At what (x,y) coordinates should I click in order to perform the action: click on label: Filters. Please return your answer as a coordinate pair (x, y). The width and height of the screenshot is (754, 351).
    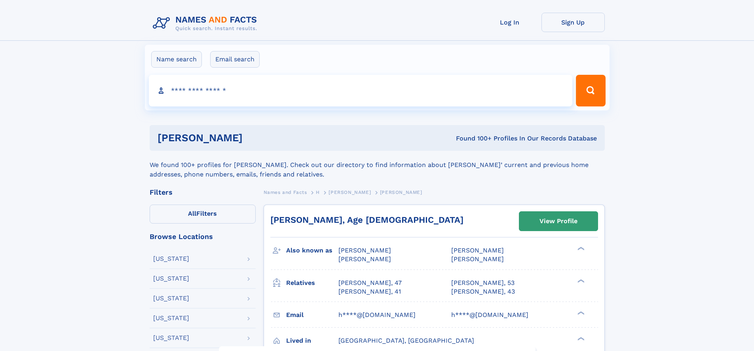
    Looking at the image, I should click on (203, 214).